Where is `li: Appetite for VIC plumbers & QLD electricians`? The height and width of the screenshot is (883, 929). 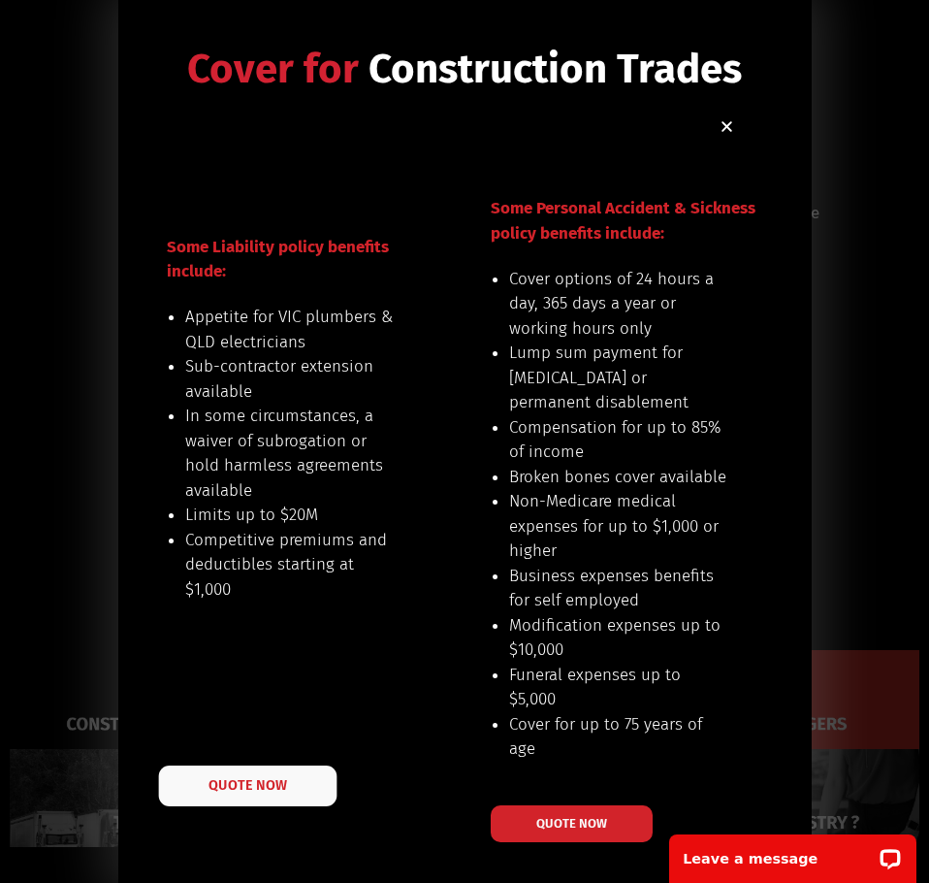 li: Appetite for VIC plumbers & QLD electricians is located at coordinates (295, 329).